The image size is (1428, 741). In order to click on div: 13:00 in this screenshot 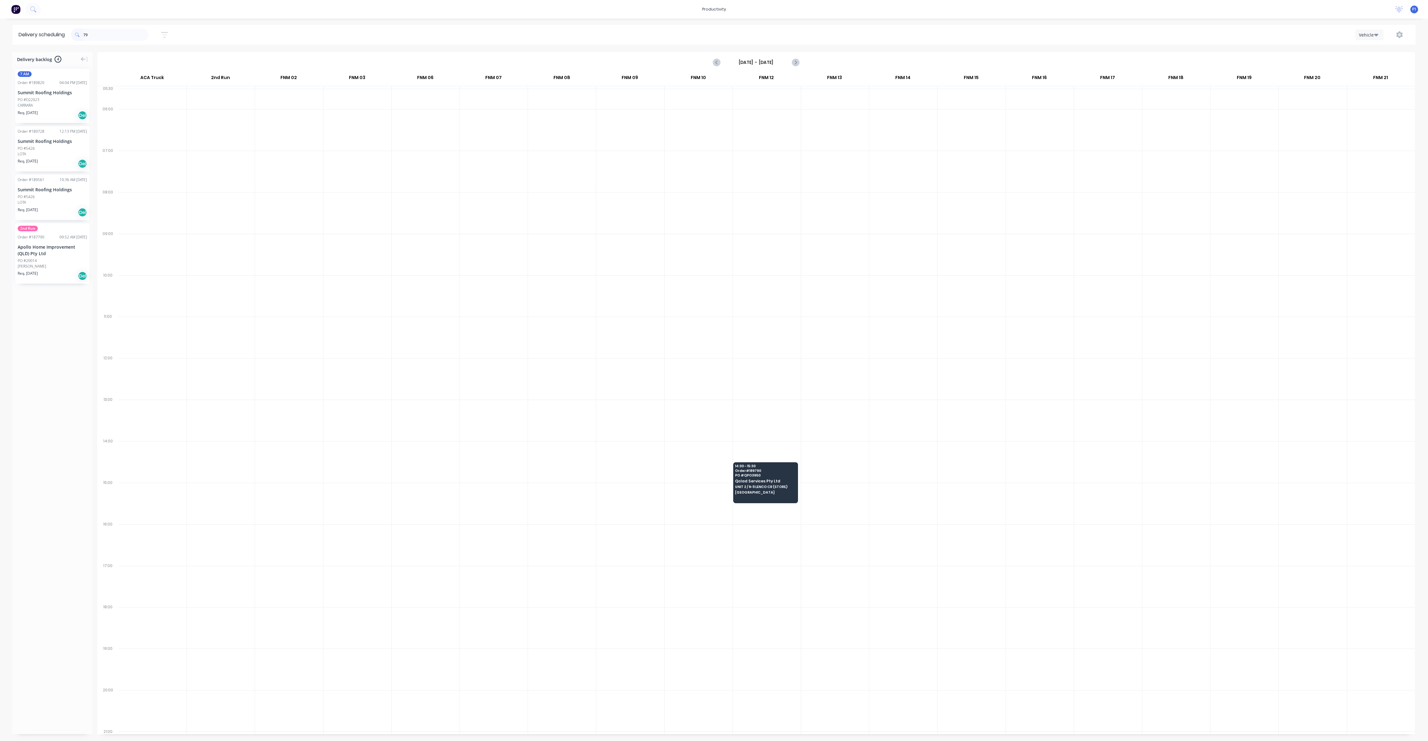, I will do `click(108, 417)`.